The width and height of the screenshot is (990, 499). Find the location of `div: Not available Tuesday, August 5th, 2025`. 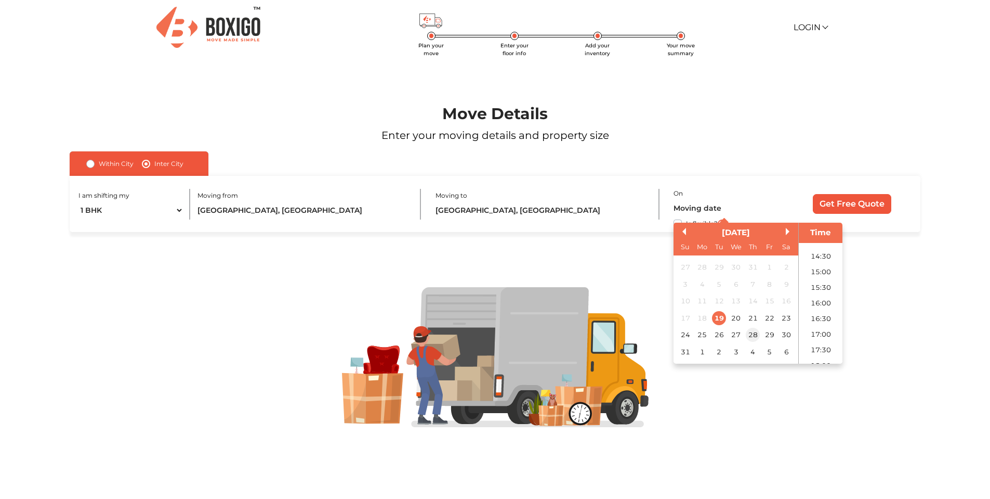

div: Not available Tuesday, August 5th, 2025 is located at coordinates (719, 284).